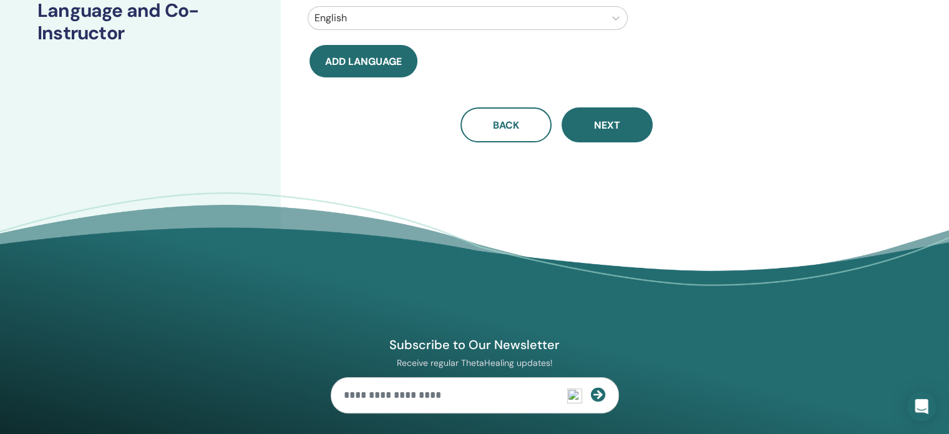  Describe the element at coordinates (607, 125) in the screenshot. I see `button: Next` at that location.